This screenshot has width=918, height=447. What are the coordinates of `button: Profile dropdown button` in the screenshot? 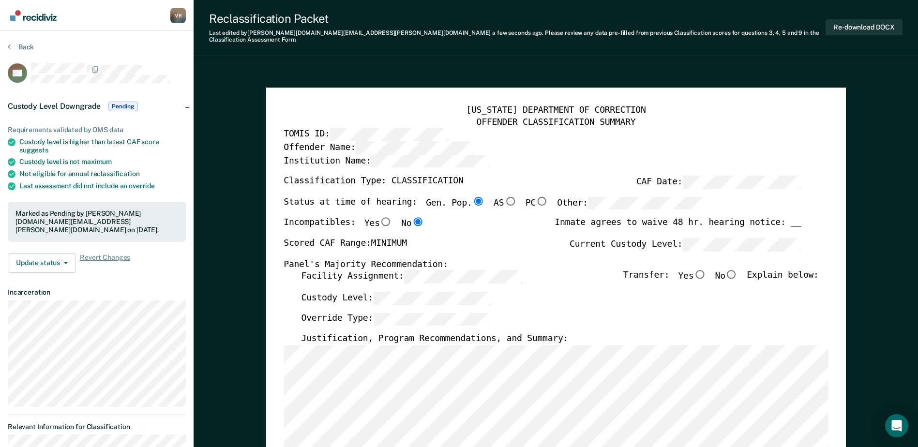 It's located at (178, 15).